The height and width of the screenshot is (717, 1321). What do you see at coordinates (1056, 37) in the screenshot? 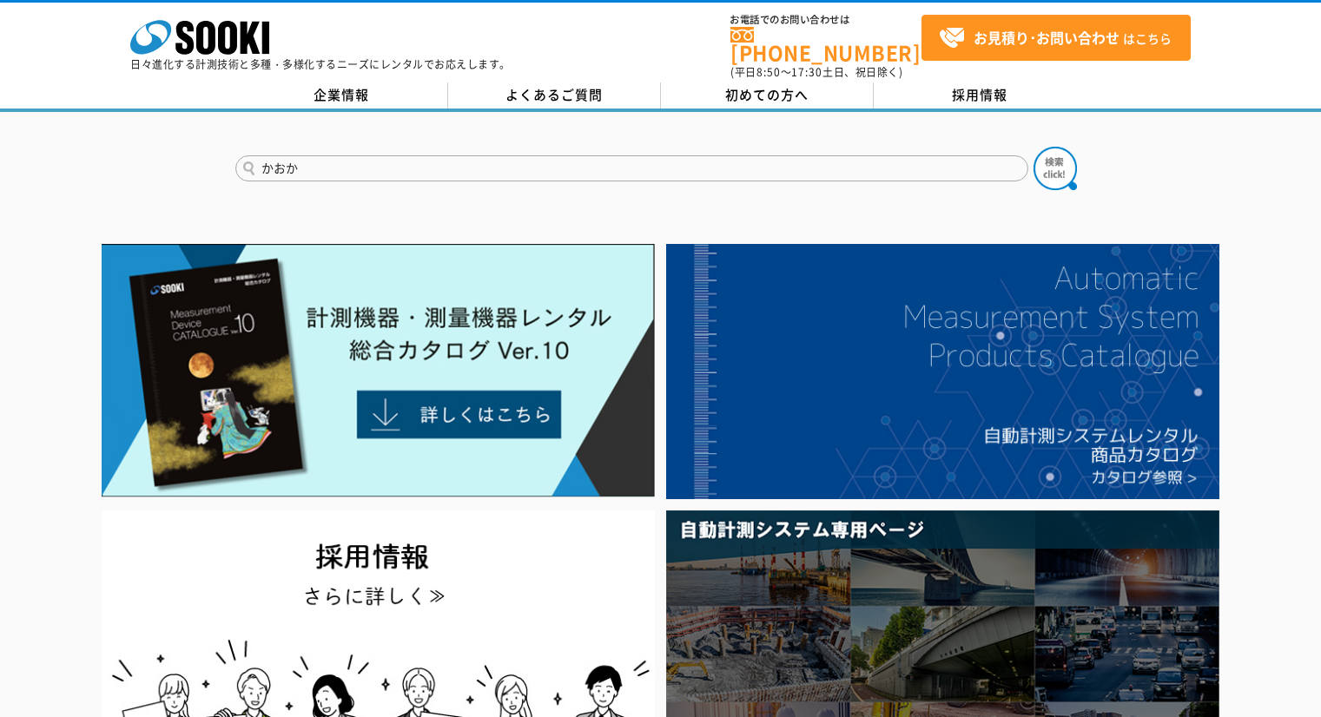
I see `a: お見積り･お問い合わせはこちら` at bounding box center [1056, 37].